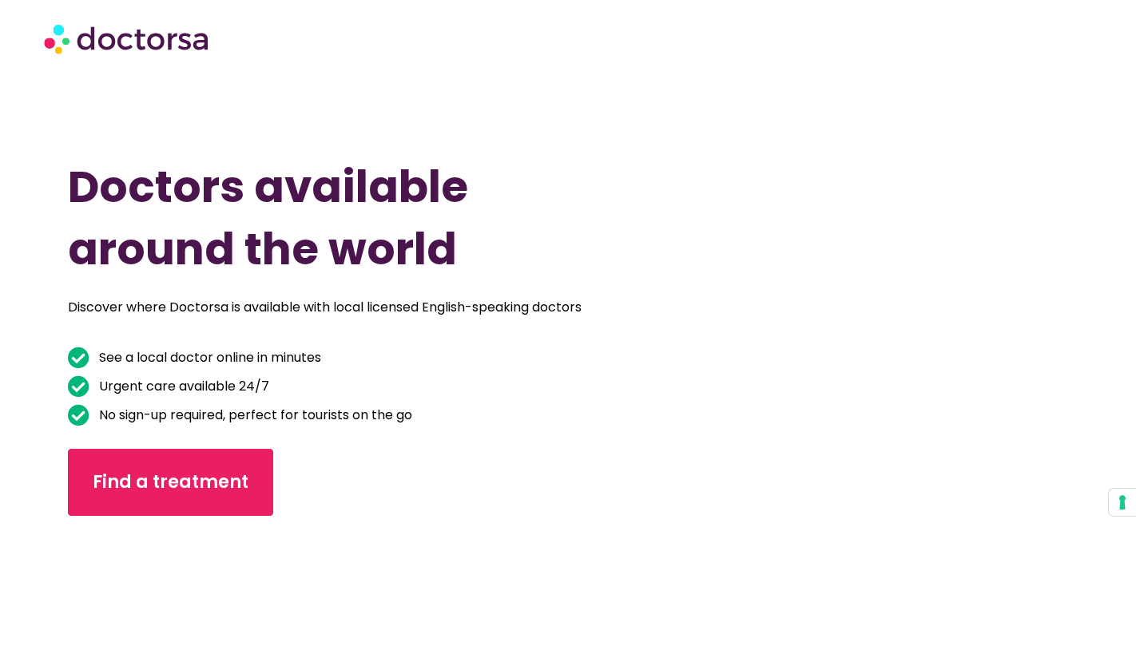 Image resolution: width=1136 pixels, height=670 pixels. Describe the element at coordinates (493, 308) in the screenshot. I see `p: Discover where Doctorsa is available with local licensed English-speaking doctors` at that location.